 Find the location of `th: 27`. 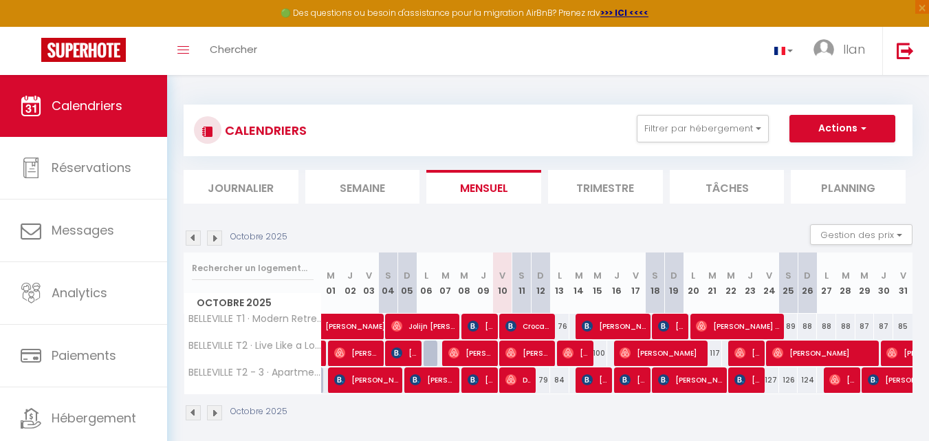

th: 27 is located at coordinates (826, 283).